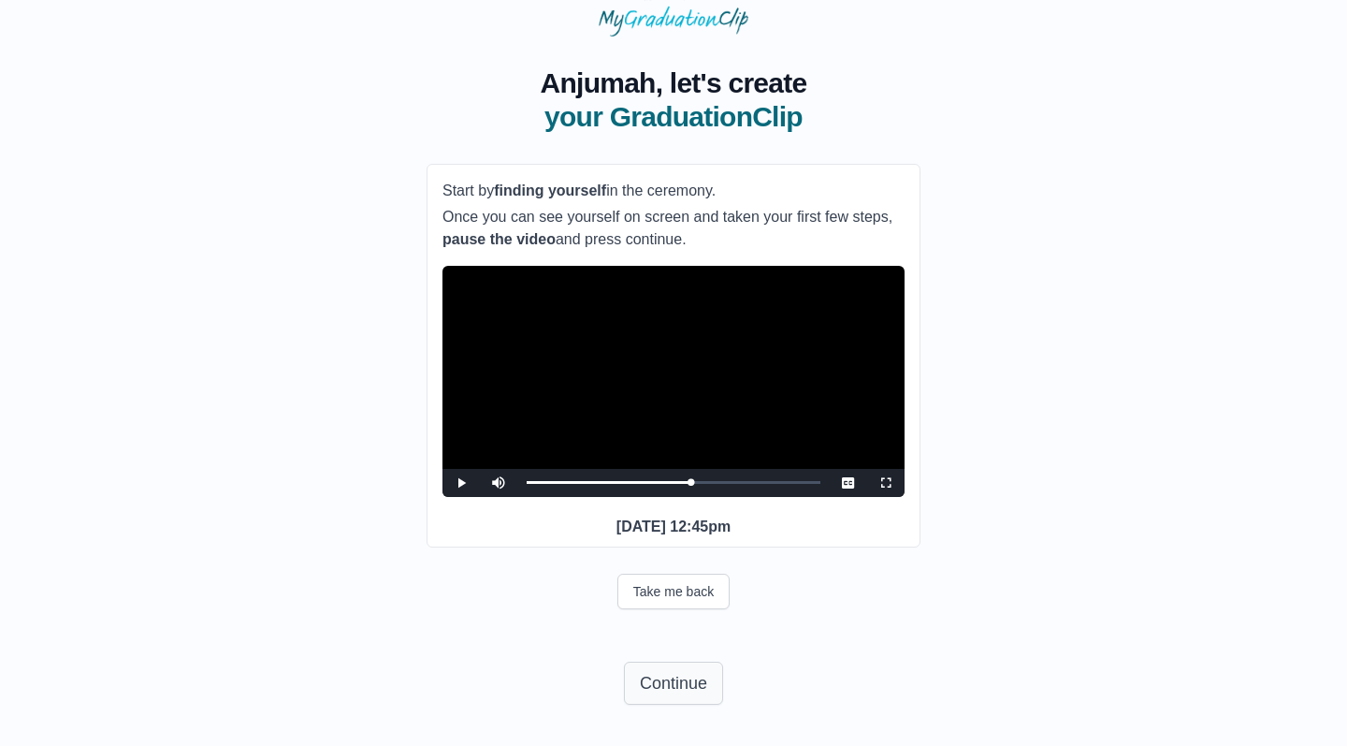  What do you see at coordinates (674, 381) in the screenshot?
I see `div: Video Player` at bounding box center [674, 381].